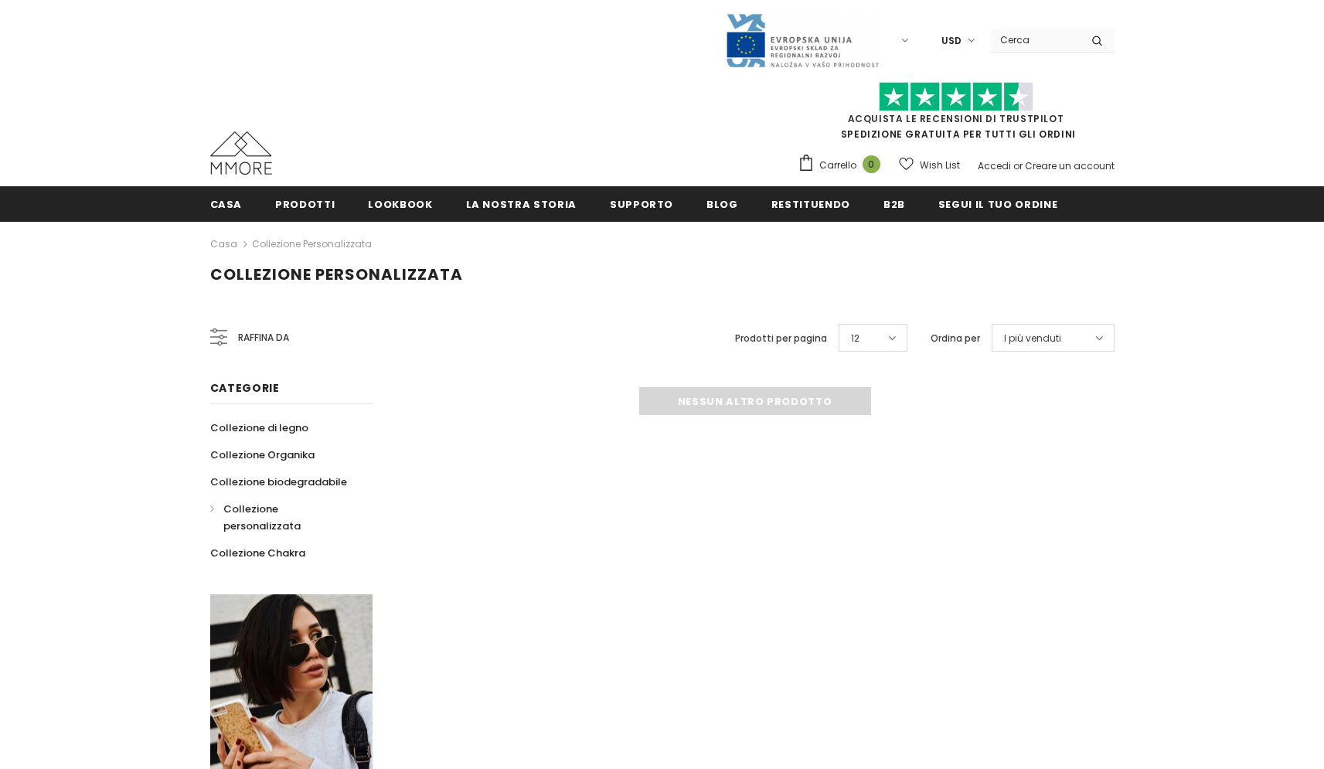 This screenshot has height=769, width=1324. What do you see at coordinates (259, 427) in the screenshot?
I see `span: Collezione di legno` at bounding box center [259, 427].